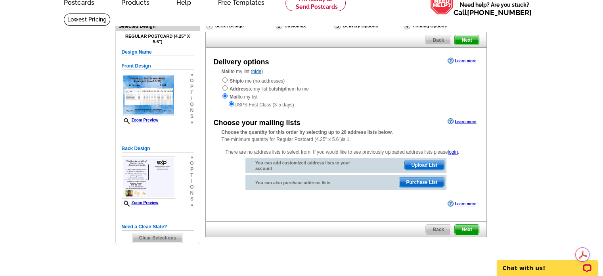 This screenshot has height=276, width=603. Describe the element at coordinates (239, 89) in the screenshot. I see `strong: Address` at that location.